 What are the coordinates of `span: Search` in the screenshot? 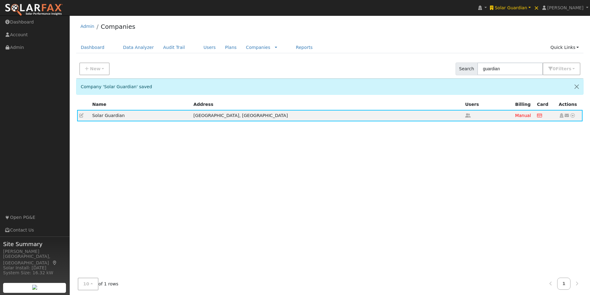 It's located at (466, 69).